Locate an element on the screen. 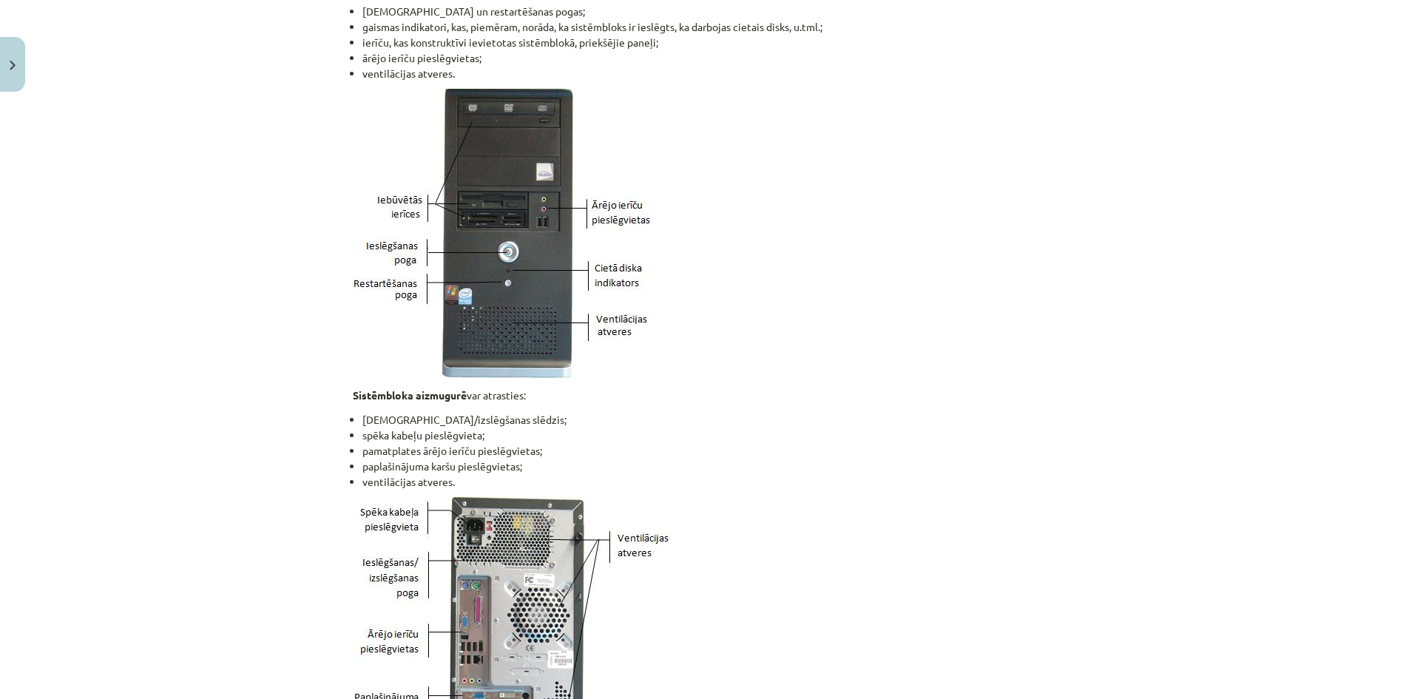 This screenshot has width=1420, height=699. p: var atrasties: is located at coordinates (710, 395).